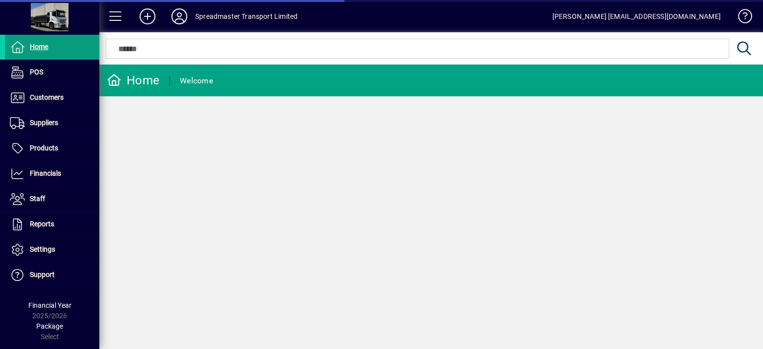  What do you see at coordinates (36, 72) in the screenshot?
I see `span: POS` at bounding box center [36, 72].